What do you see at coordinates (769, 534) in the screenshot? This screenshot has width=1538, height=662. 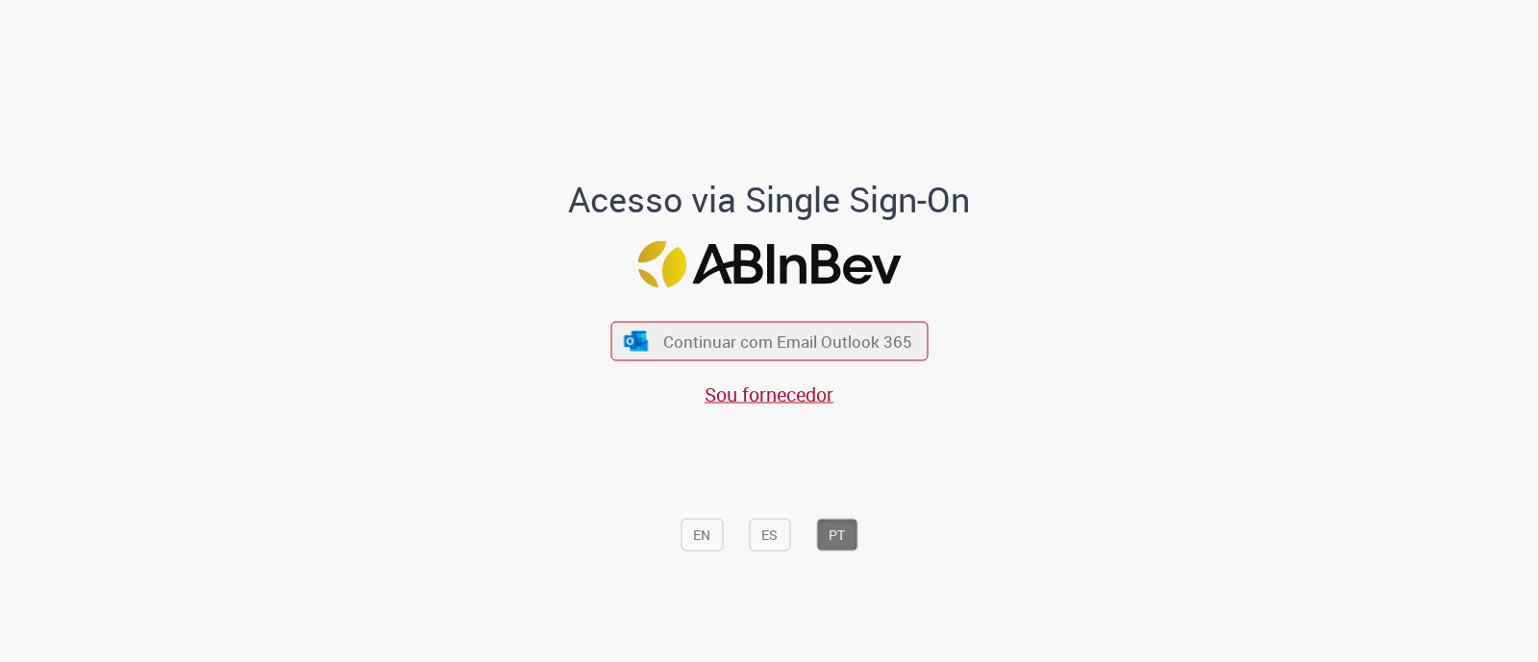 I see `button: ES` at bounding box center [769, 534].